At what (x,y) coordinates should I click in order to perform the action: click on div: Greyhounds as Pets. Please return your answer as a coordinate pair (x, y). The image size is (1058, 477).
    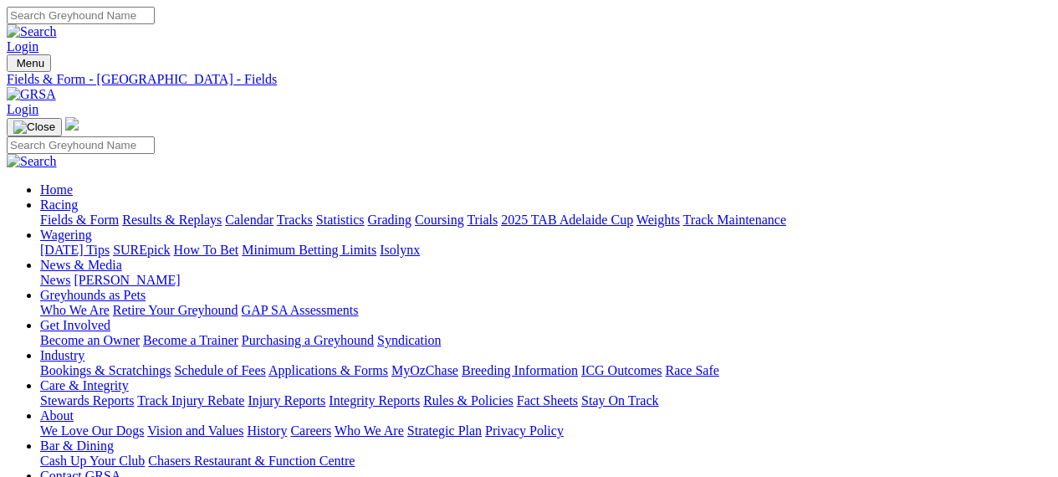
    Looking at the image, I should click on (545, 310).